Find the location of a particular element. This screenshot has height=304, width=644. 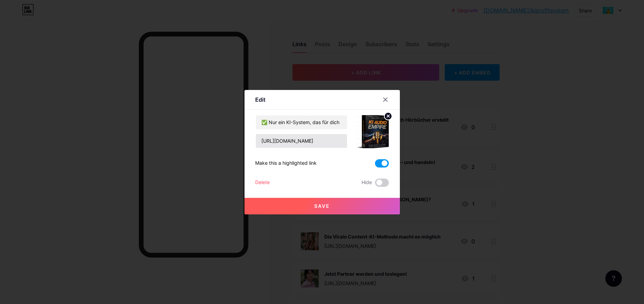

div: Edit is located at coordinates (261, 100).